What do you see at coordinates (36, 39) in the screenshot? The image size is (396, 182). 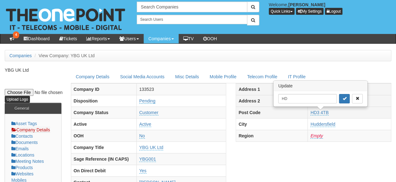 I see `a: Dashboard` at bounding box center [36, 39].